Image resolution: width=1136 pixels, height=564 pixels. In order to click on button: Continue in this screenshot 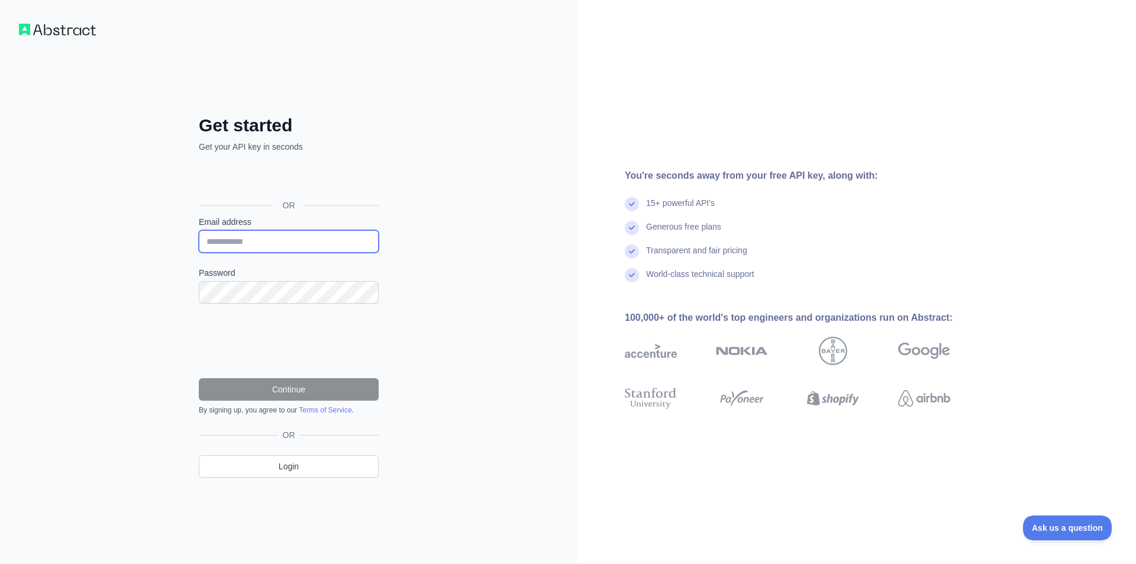, I will do `click(289, 389)`.